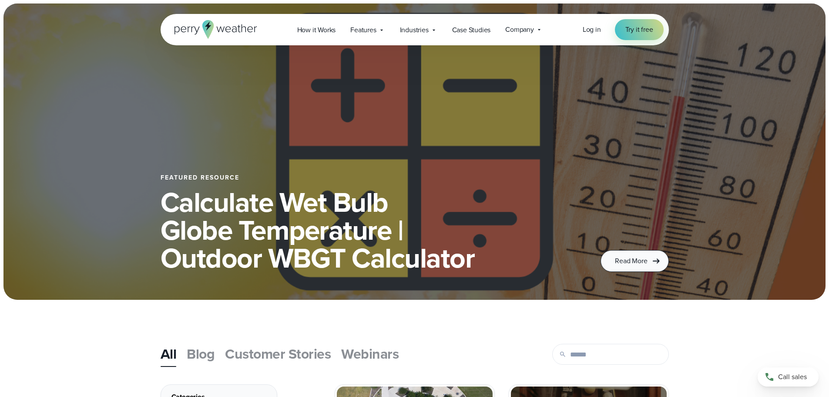 Image resolution: width=829 pixels, height=397 pixels. I want to click on a: Try it free, so click(639, 30).